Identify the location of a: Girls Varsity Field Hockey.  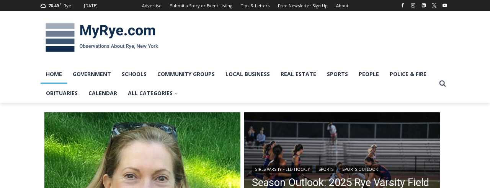
(282, 169).